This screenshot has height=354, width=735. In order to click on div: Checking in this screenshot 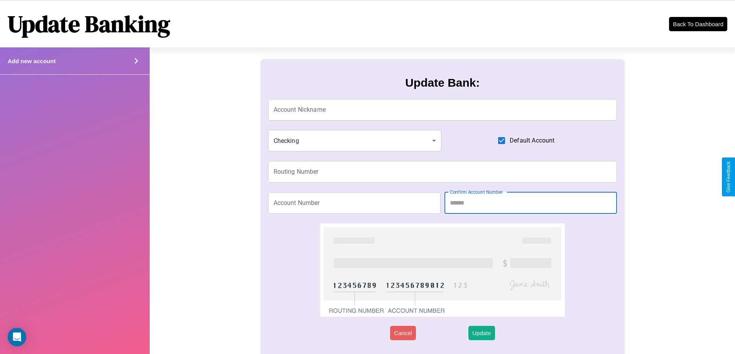, I will do `click(355, 141)`.